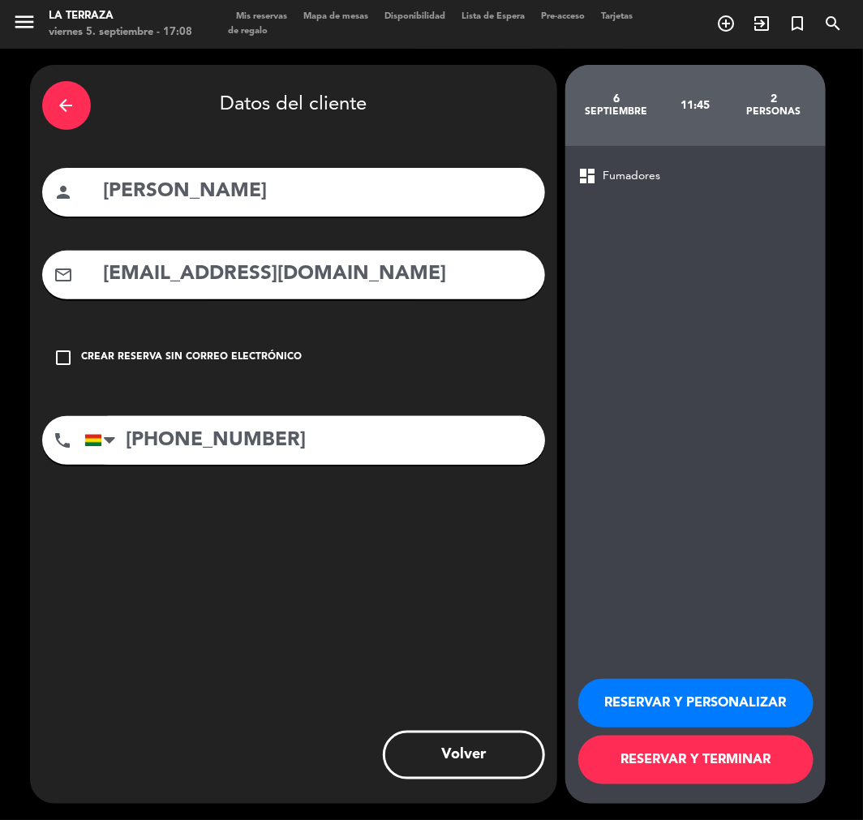 The image size is (863, 820). What do you see at coordinates (493, 16) in the screenshot?
I see `span: Lista de Espera` at bounding box center [493, 16].